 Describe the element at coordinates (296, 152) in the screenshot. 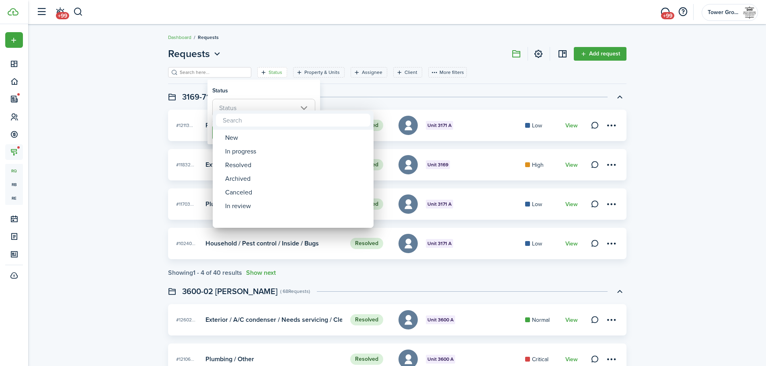

I see `div: In progress` at that location.